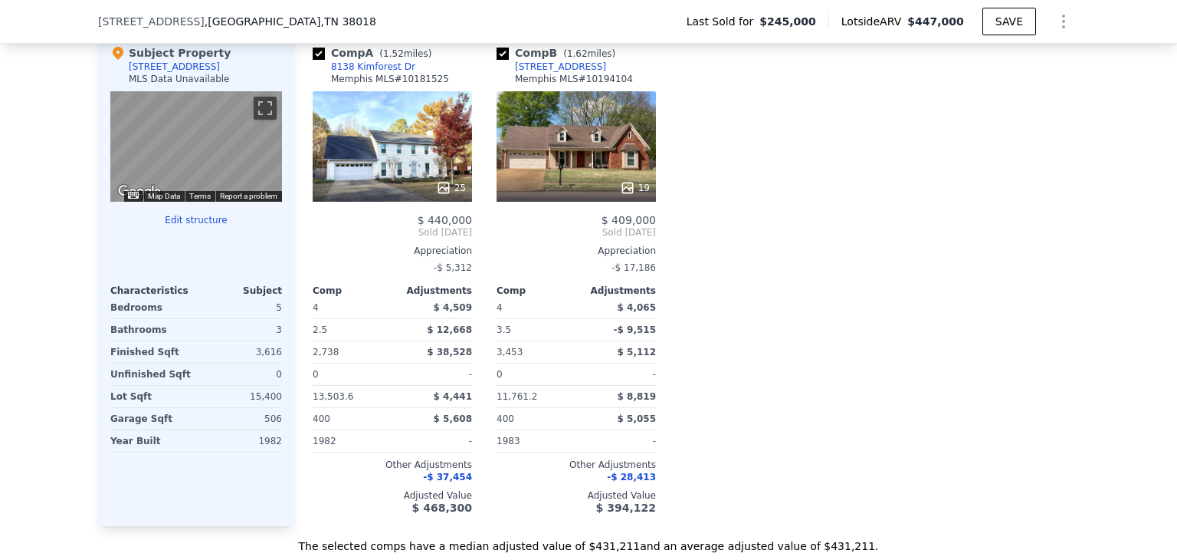 This screenshot has width=1177, height=560. Describe the element at coordinates (559, 53) in the screenshot. I see `div: Comp B` at that location.